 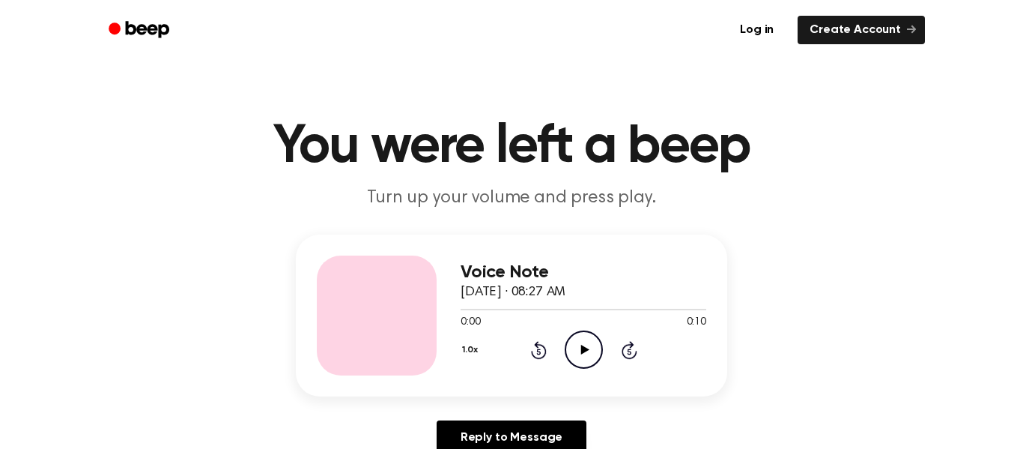 I want to click on a: Beep, so click(x=140, y=30).